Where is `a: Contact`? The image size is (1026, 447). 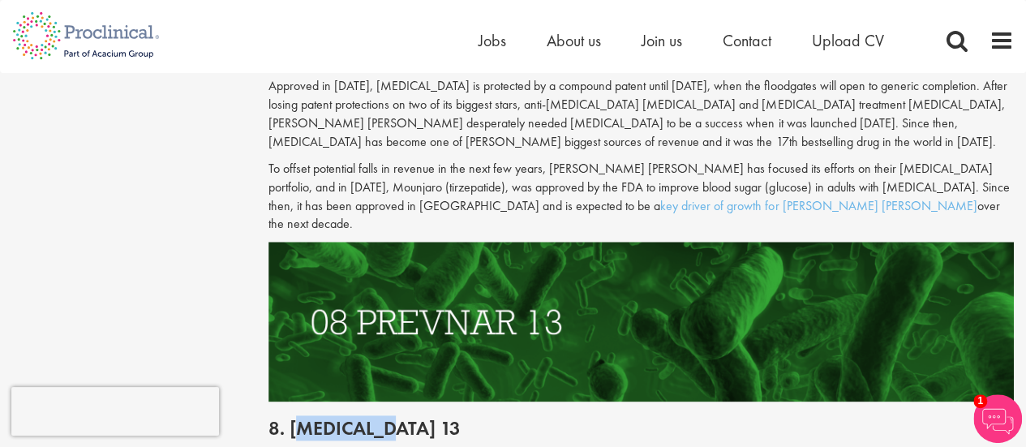
a: Contact is located at coordinates (747, 41).